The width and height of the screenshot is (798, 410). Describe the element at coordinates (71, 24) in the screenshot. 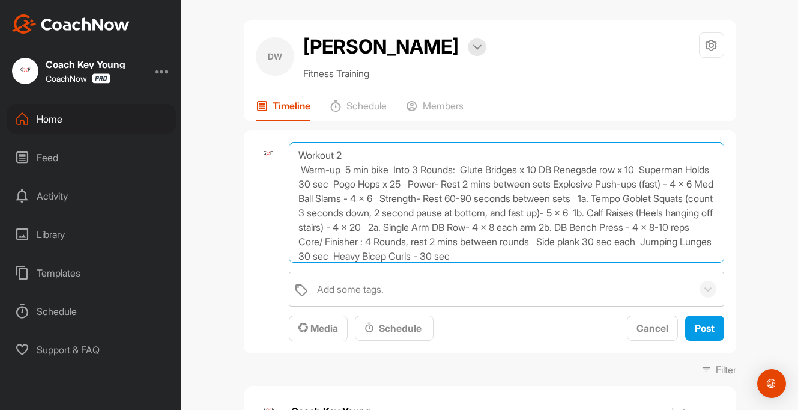

I see `img: CoachNow` at that location.